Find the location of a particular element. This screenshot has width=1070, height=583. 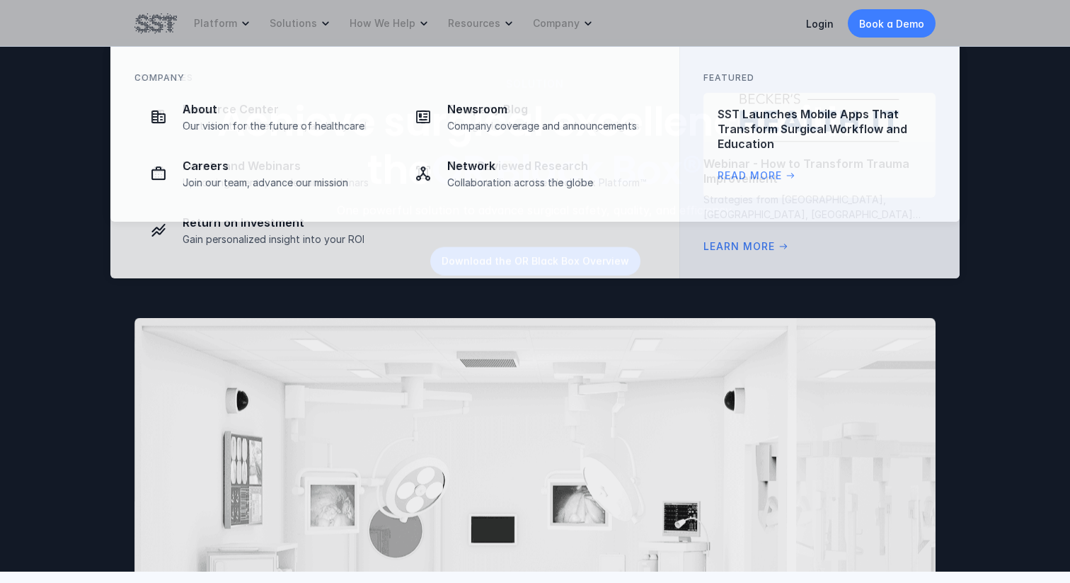

p: How We Help is located at coordinates (382, 23).